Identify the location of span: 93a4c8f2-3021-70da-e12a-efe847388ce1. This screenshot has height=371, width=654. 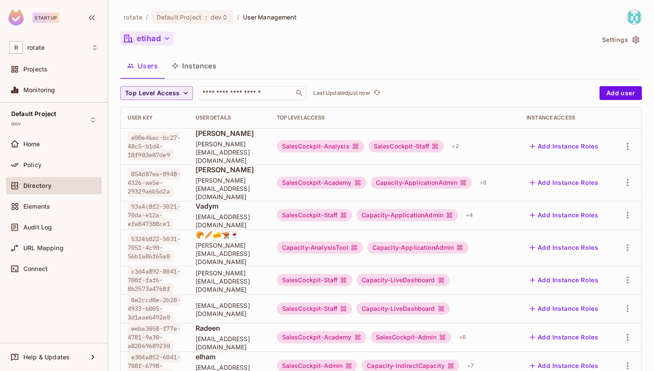
(154, 215).